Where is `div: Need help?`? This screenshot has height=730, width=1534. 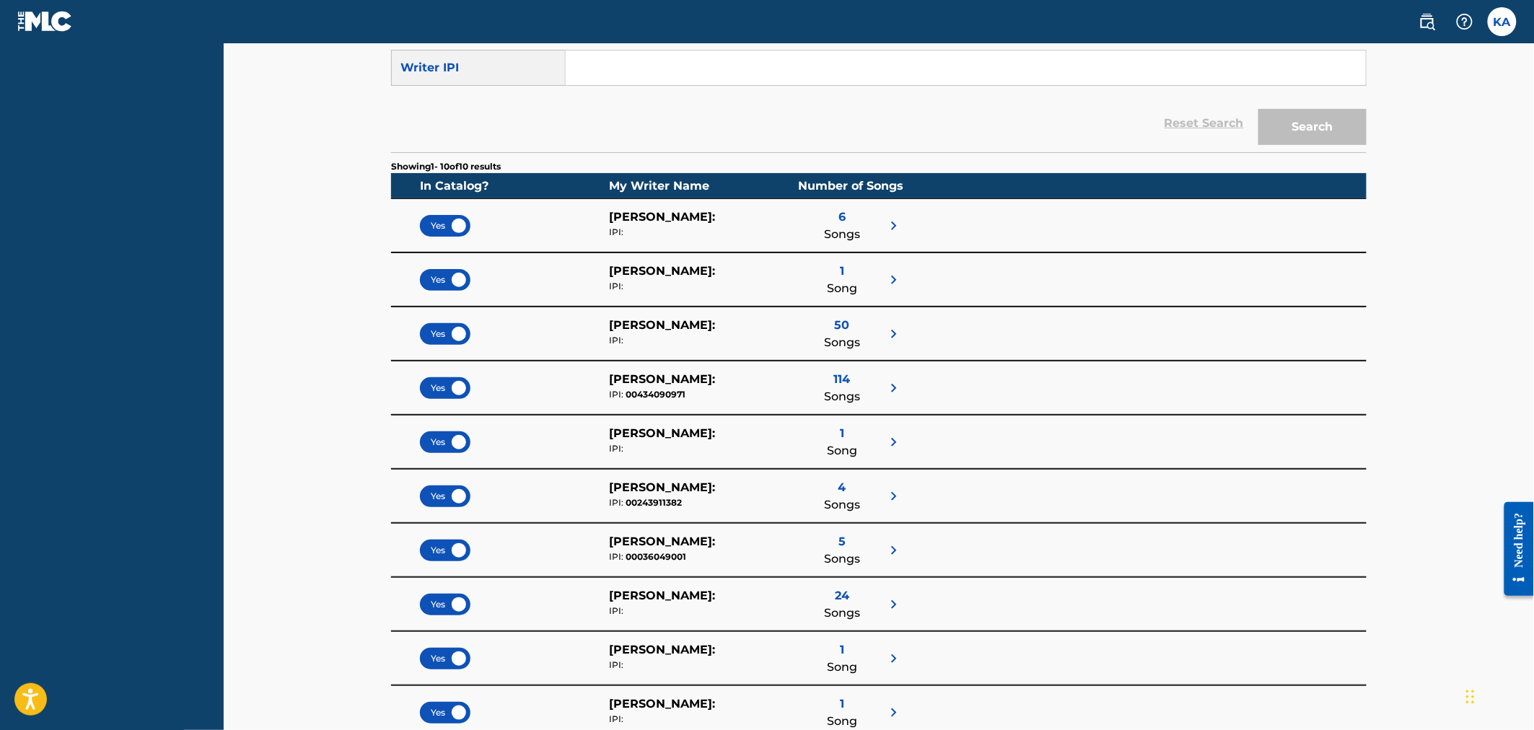 div: Need help? is located at coordinates (25, 49).